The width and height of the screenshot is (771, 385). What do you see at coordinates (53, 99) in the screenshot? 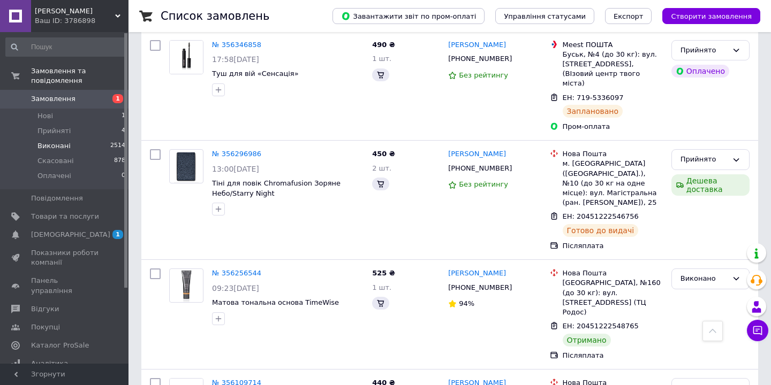
I see `span: Замовлення` at bounding box center [53, 99].